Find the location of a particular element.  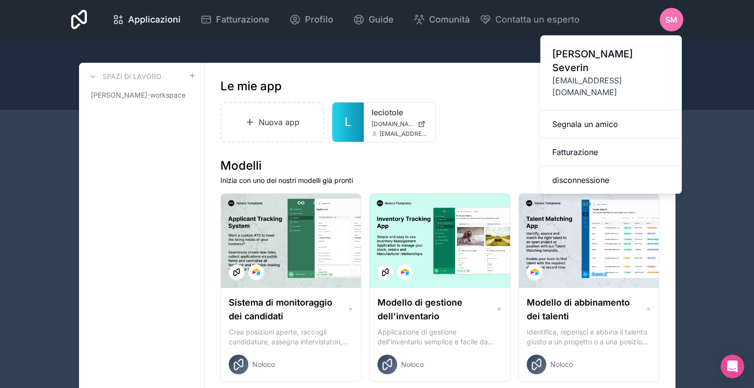

font: Modello di abbinamento dei talenti is located at coordinates (578, 309).